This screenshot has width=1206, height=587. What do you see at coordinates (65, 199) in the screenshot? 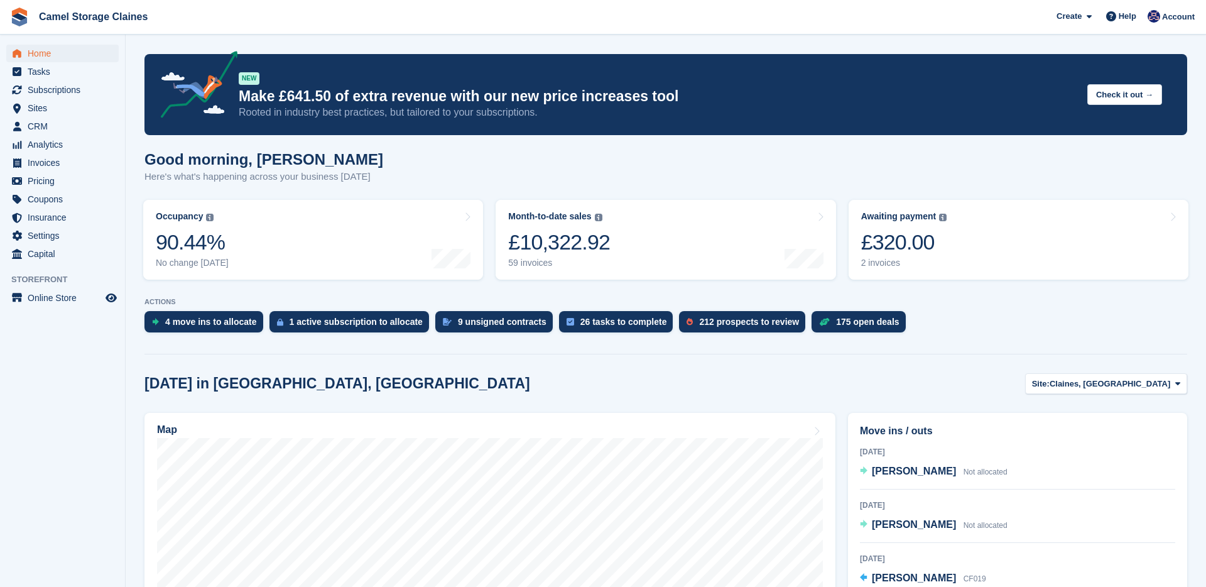
I see `span: Coupons` at bounding box center [65, 199].